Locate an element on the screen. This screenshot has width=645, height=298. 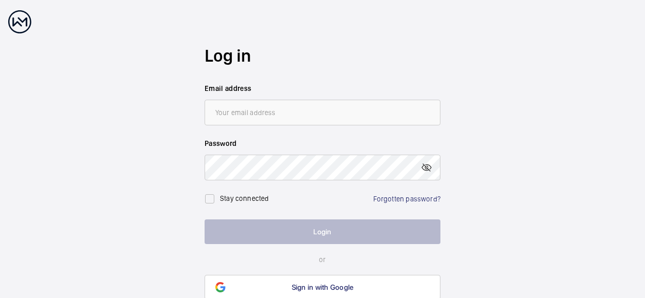
a: Forgotten password? is located at coordinates (407, 199).